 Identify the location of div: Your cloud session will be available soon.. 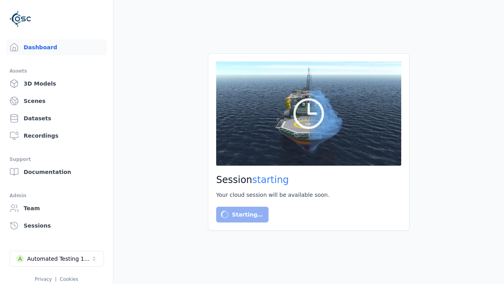
(309, 195).